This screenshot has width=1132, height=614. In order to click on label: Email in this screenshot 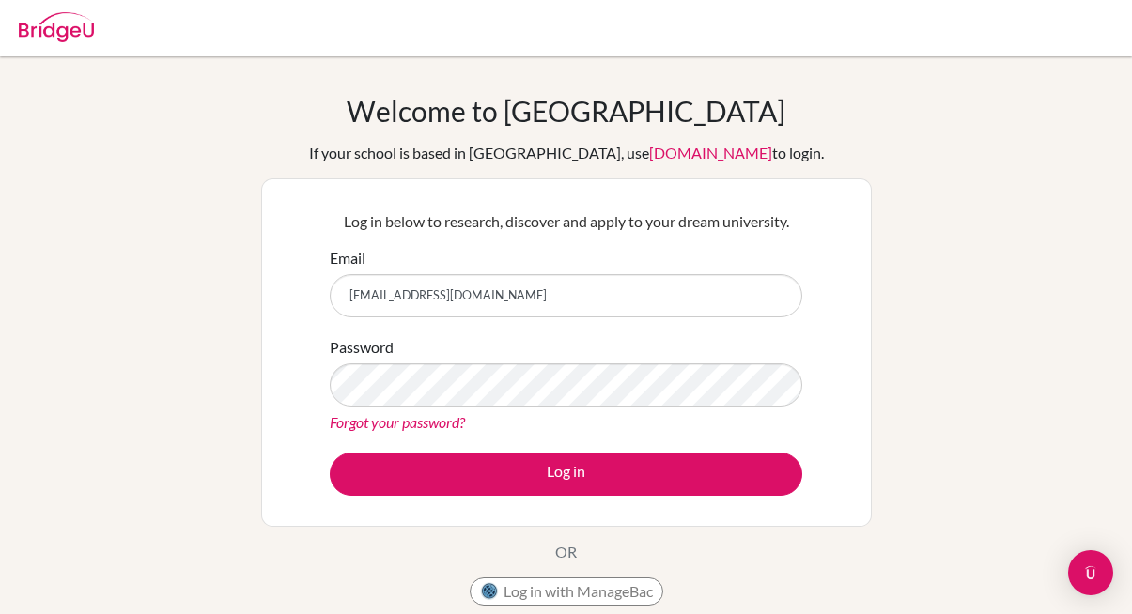, I will do `click(348, 258)`.